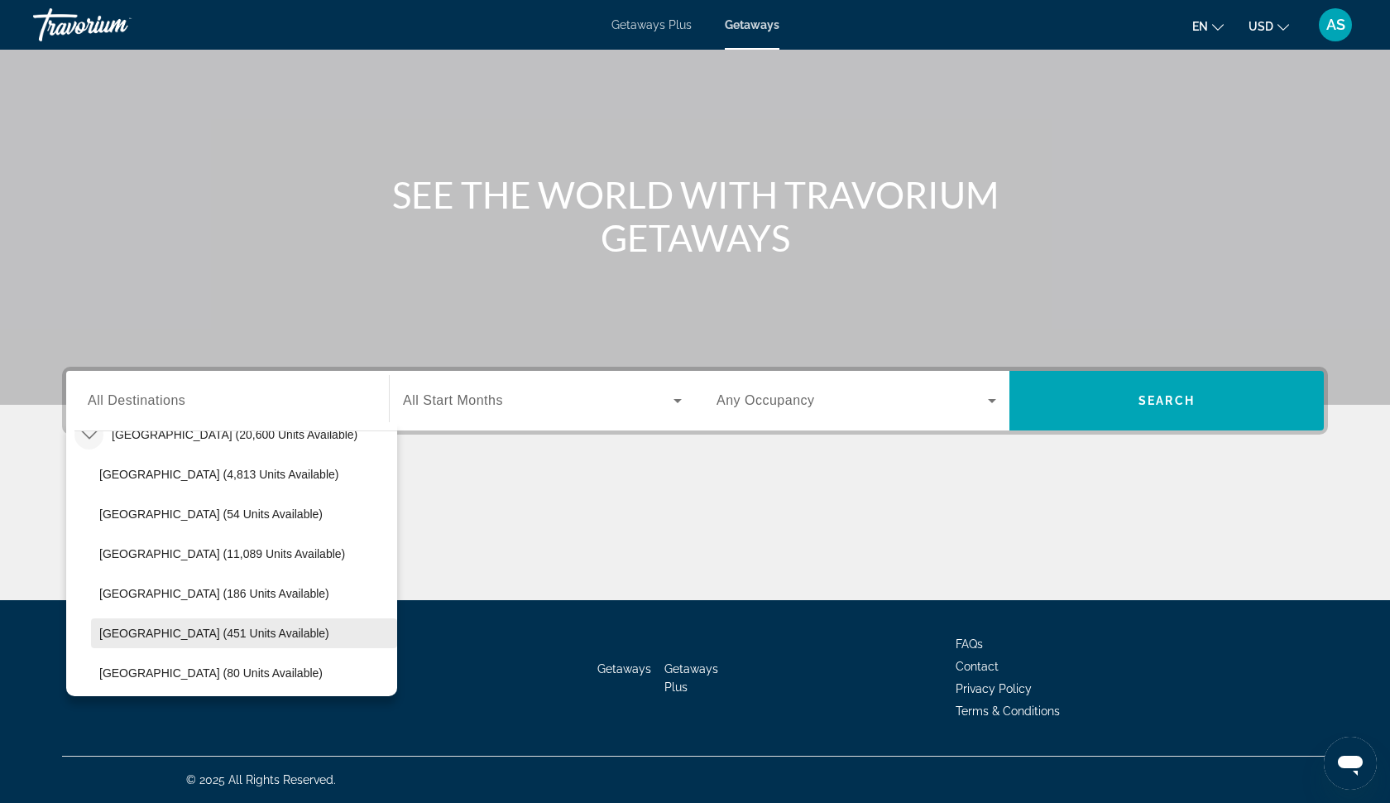 Image resolution: width=1390 pixels, height=803 pixels. I want to click on button: User Menu, so click(1335, 25).